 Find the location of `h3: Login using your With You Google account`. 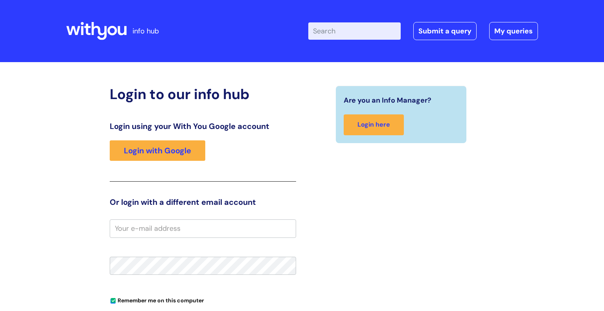

h3: Login using your With You Google account is located at coordinates (203, 126).